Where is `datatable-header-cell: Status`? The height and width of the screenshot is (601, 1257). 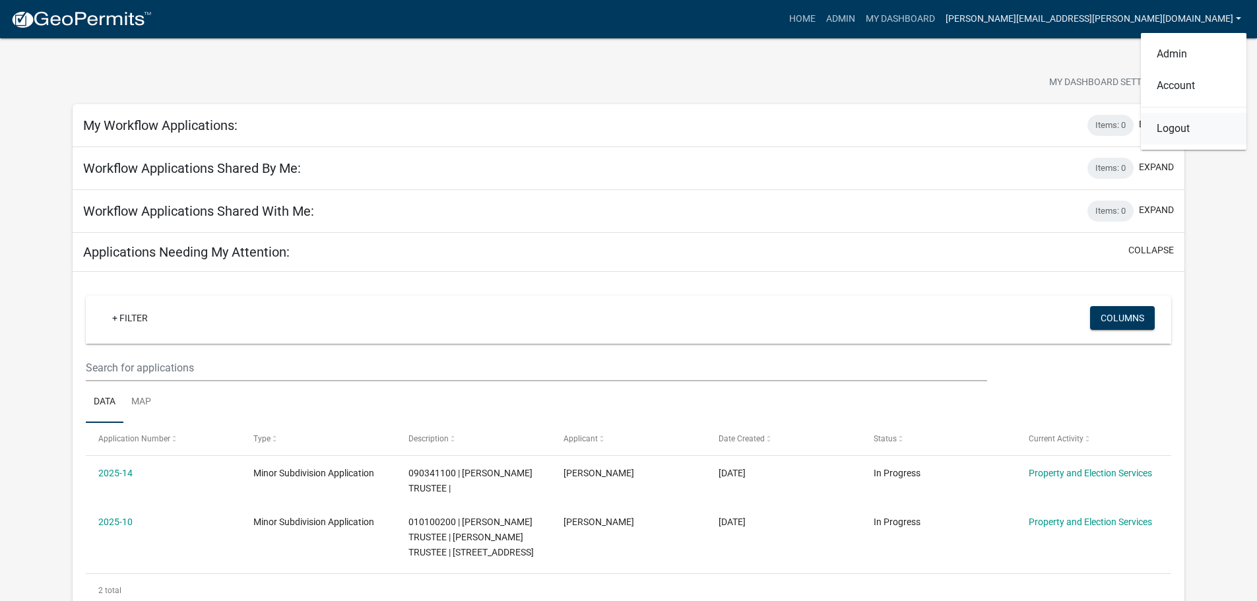 datatable-header-cell: Status is located at coordinates (938, 439).